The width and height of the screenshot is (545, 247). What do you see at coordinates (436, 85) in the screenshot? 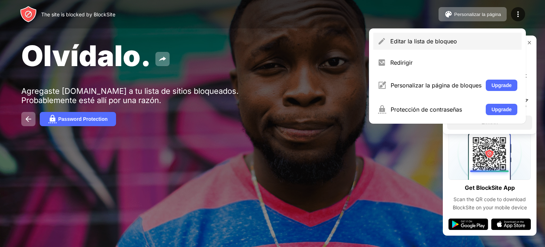
I see `div: Personalizar la página de bloques` at bounding box center [436, 85].